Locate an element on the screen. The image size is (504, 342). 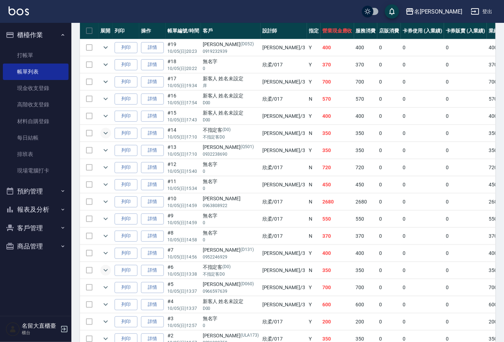
td: 600 is located at coordinates (337, 305).